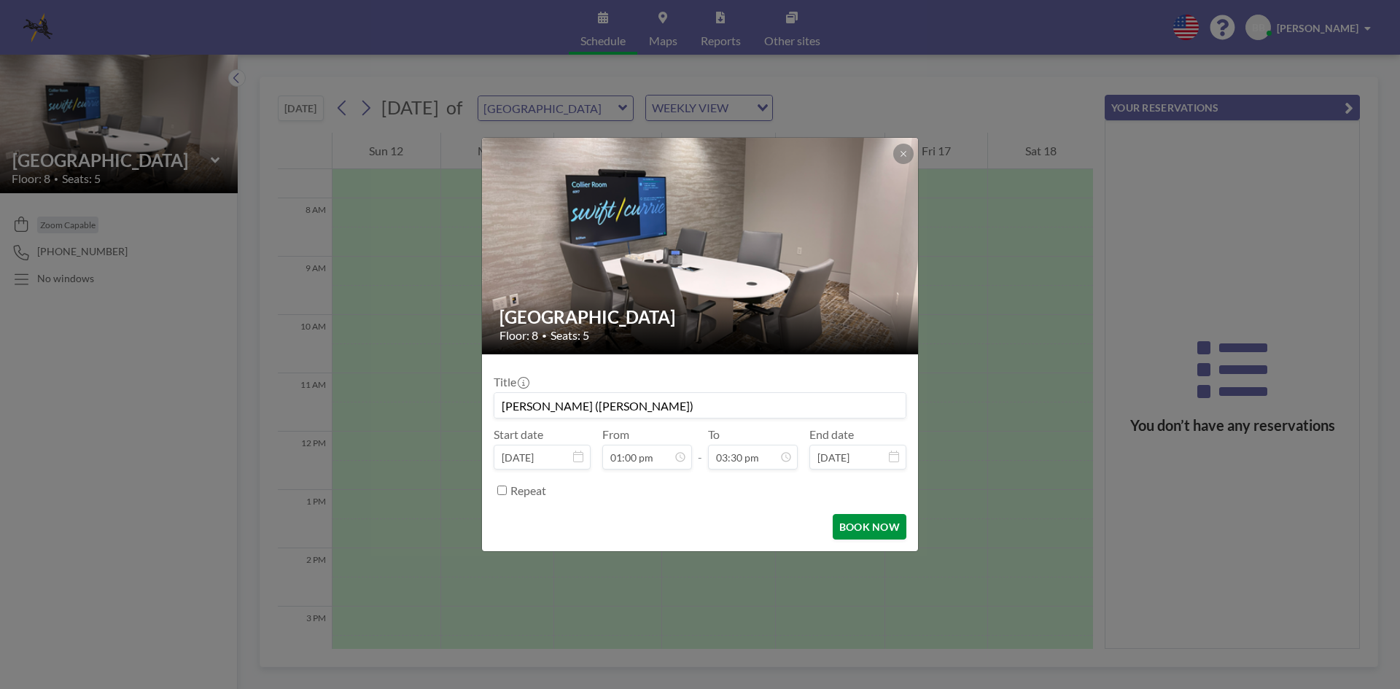 This screenshot has width=1400, height=689. I want to click on label: To, so click(714, 435).